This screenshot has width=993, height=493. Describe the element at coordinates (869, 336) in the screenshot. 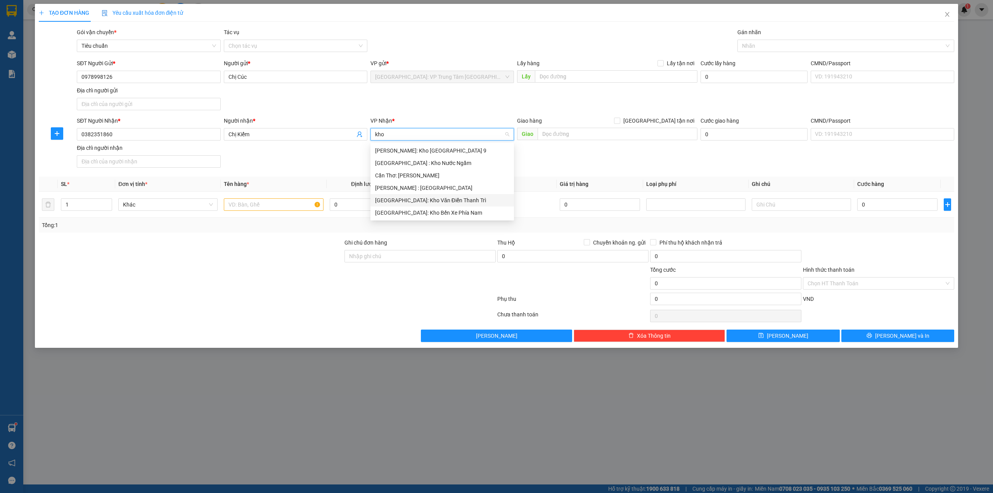

I see `span: printer` at that location.